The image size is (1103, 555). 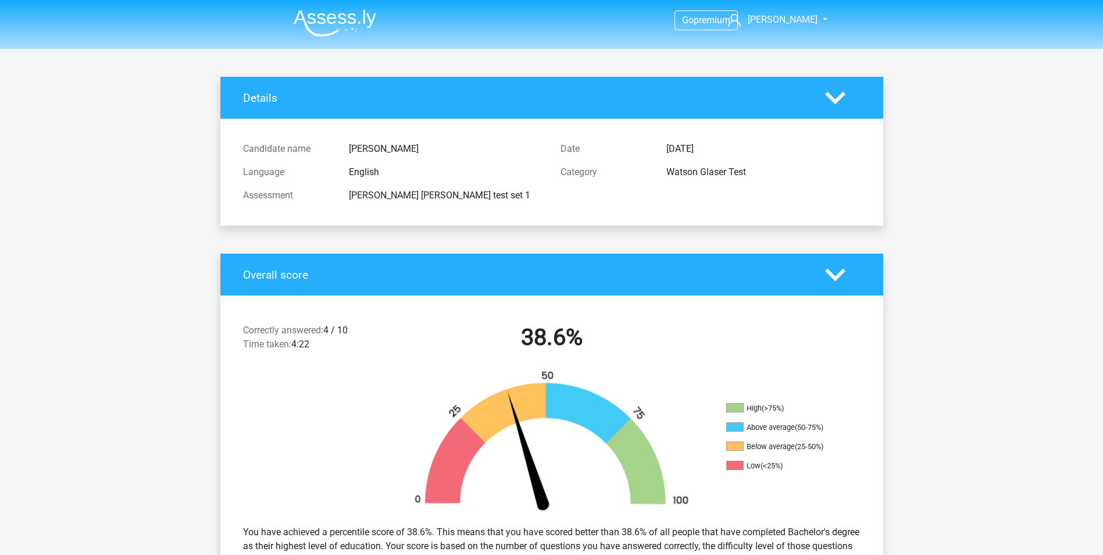 What do you see at coordinates (335, 23) in the screenshot?
I see `img: Assessly` at bounding box center [335, 23].